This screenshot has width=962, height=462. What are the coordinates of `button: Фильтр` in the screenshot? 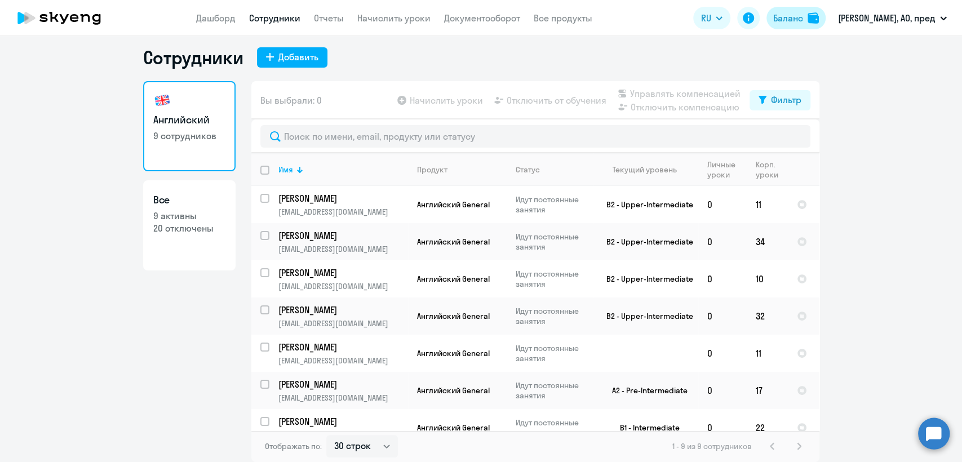 It's located at (780, 100).